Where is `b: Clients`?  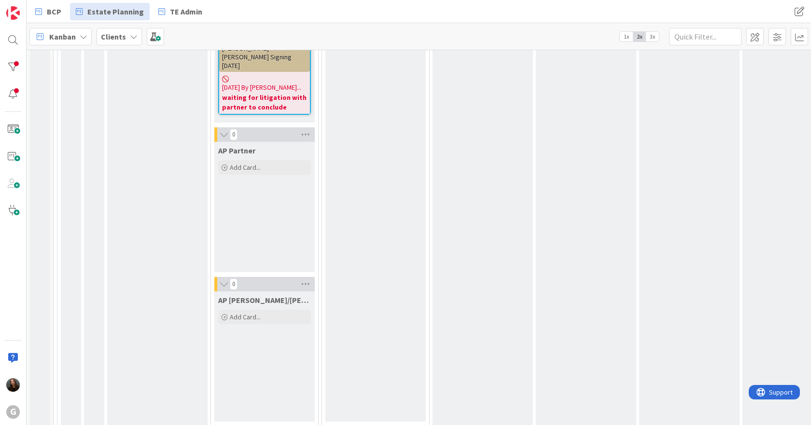 b: Clients is located at coordinates (113, 37).